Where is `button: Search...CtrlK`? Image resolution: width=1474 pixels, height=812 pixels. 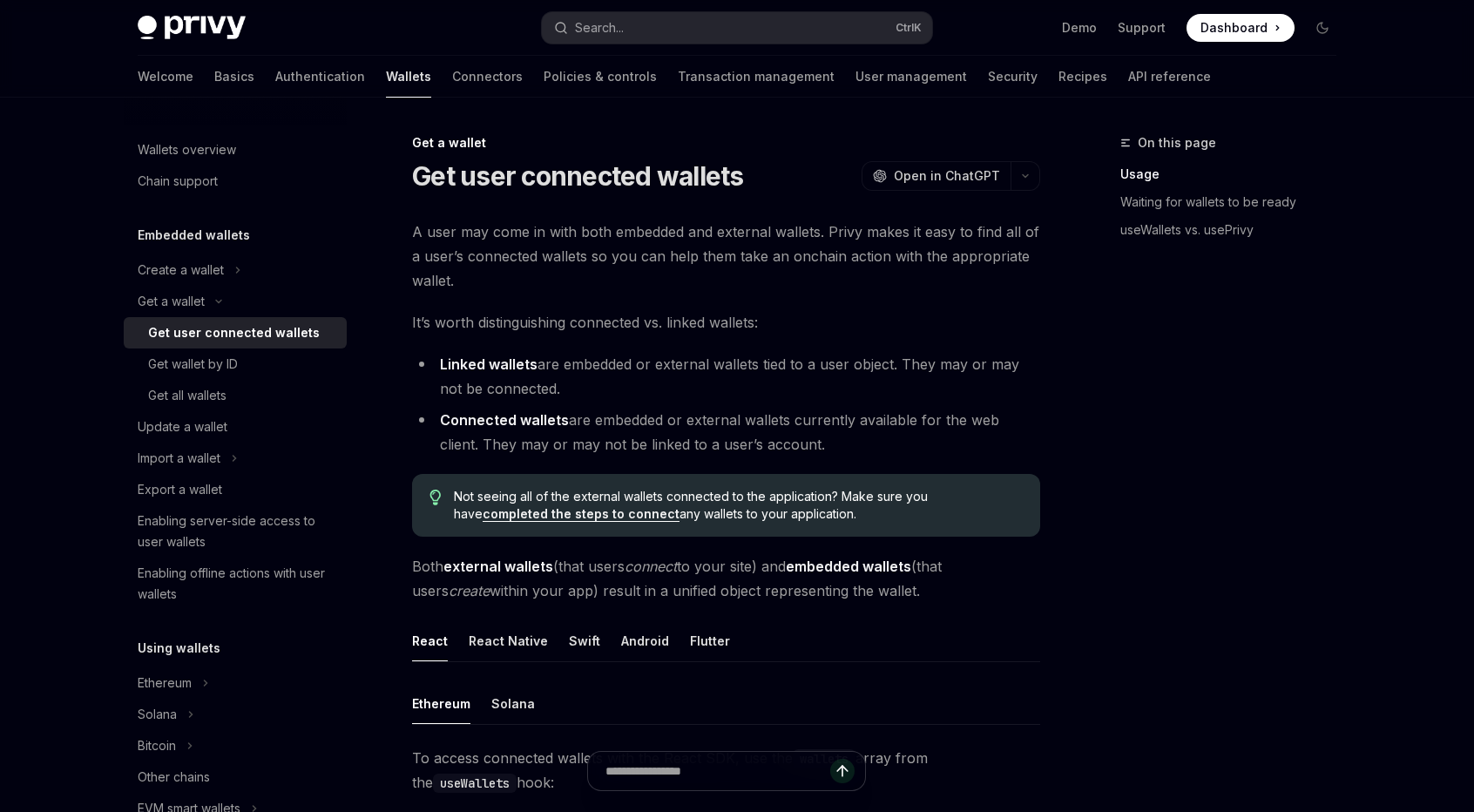 button: Search...CtrlK is located at coordinates (737, 28).